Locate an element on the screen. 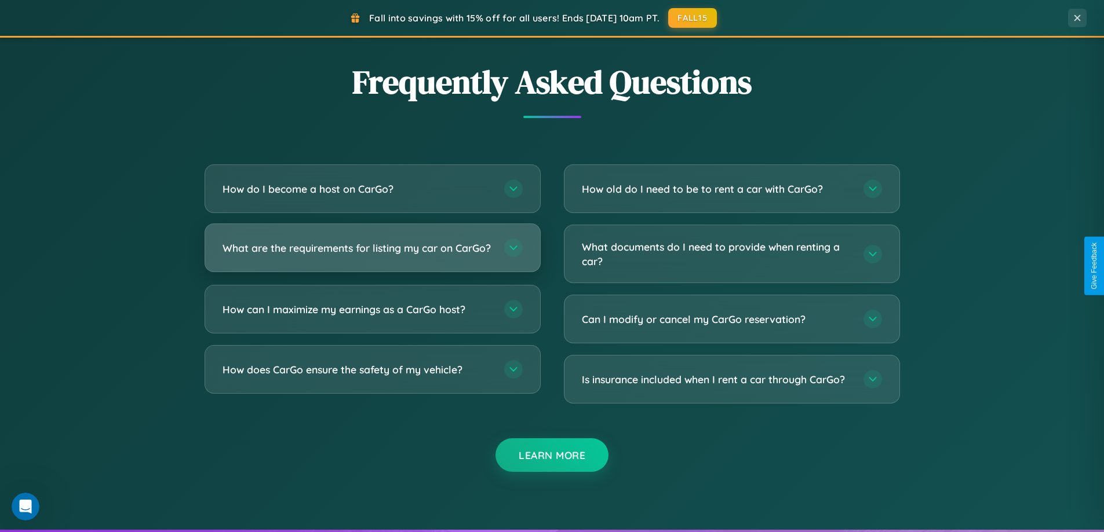  h3: How can I maximize my earnings as a CarGo host? is located at coordinates (357, 309).